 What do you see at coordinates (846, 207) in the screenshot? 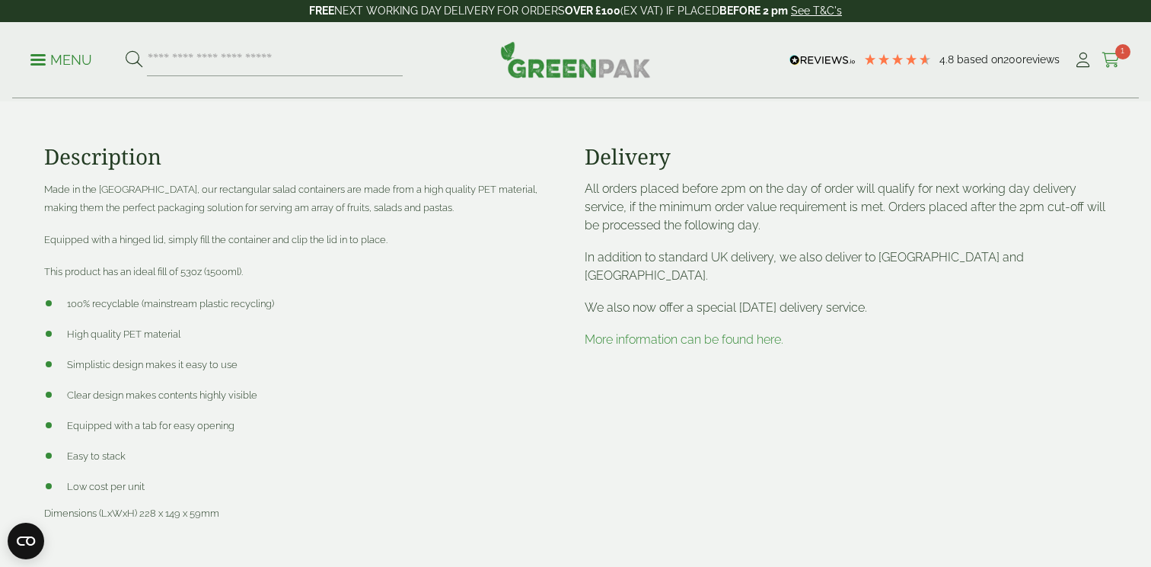
I see `p: All orders placed before 2pm on the day of order will qualify for next working day delivery servi...` at bounding box center [846, 207].